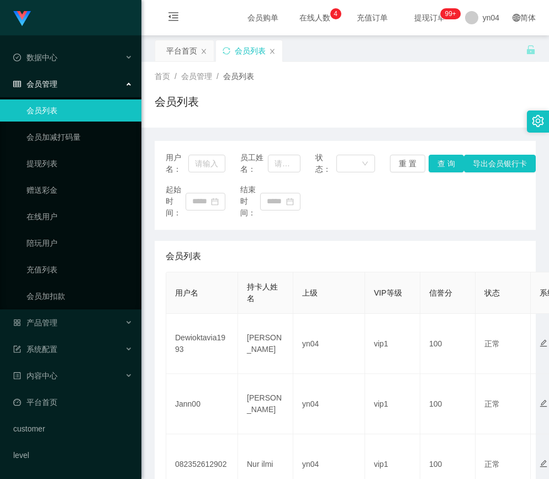 The height and width of the screenshot is (479, 549). I want to click on span: 在线人数, so click(315, 18).